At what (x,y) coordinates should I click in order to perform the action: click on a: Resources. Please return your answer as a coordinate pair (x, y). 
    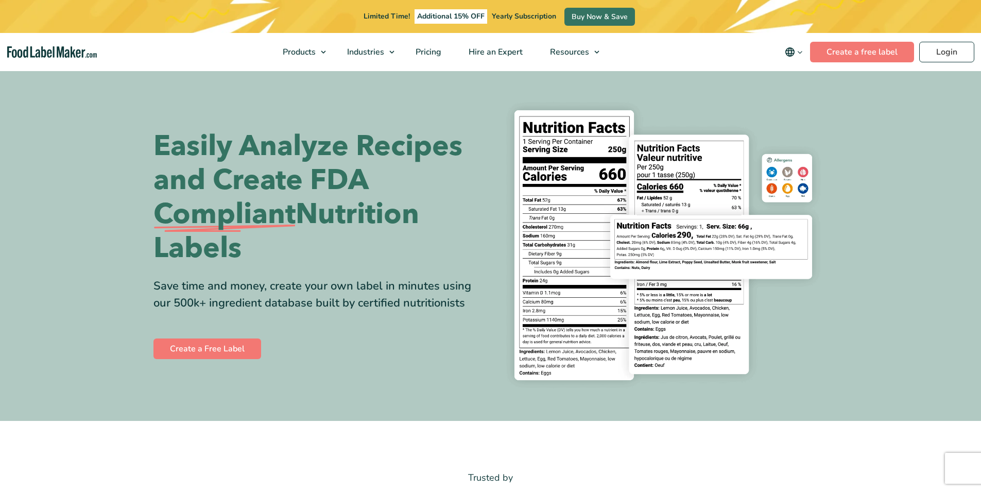
    Looking at the image, I should click on (571, 52).